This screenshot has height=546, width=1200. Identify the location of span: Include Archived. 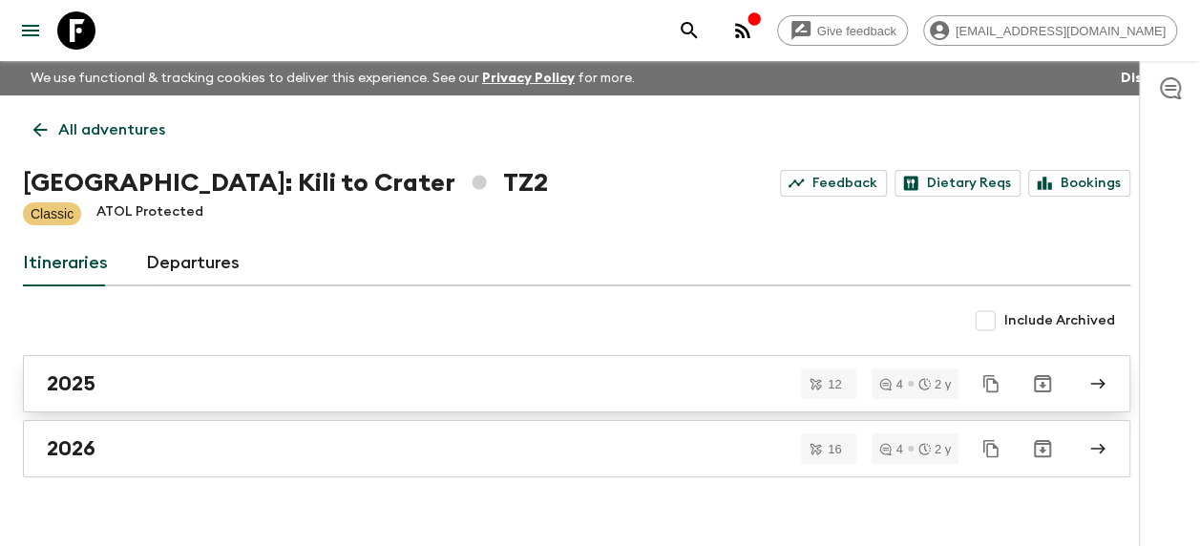
(1059, 321).